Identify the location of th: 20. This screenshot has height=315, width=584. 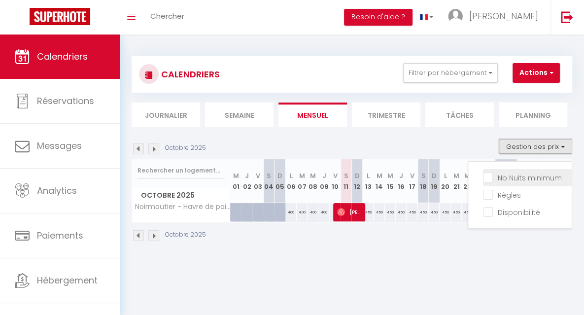
(445, 181).